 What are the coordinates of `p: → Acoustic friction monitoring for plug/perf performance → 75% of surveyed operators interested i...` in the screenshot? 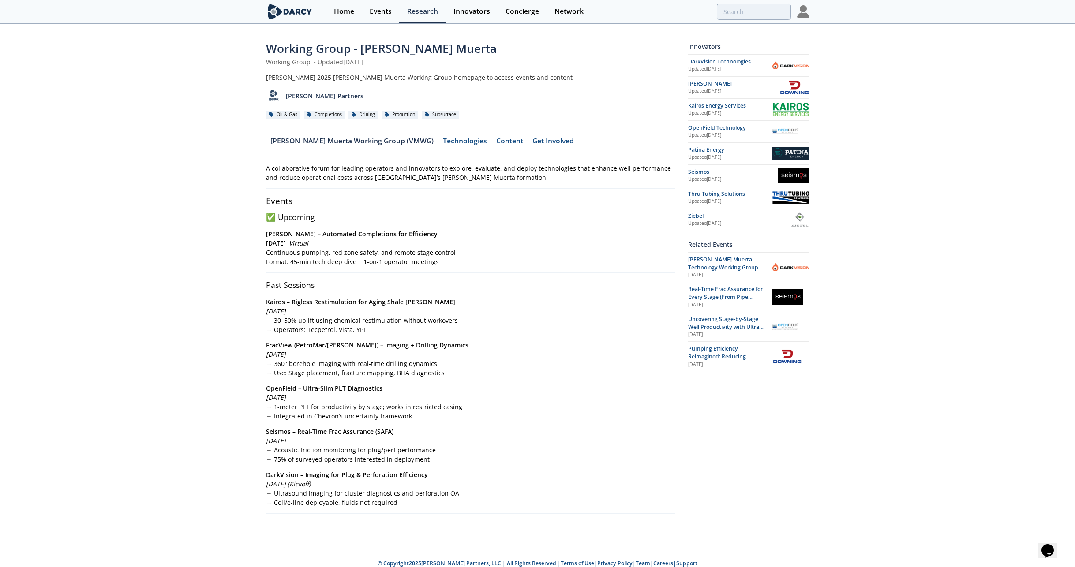 It's located at (471, 445).